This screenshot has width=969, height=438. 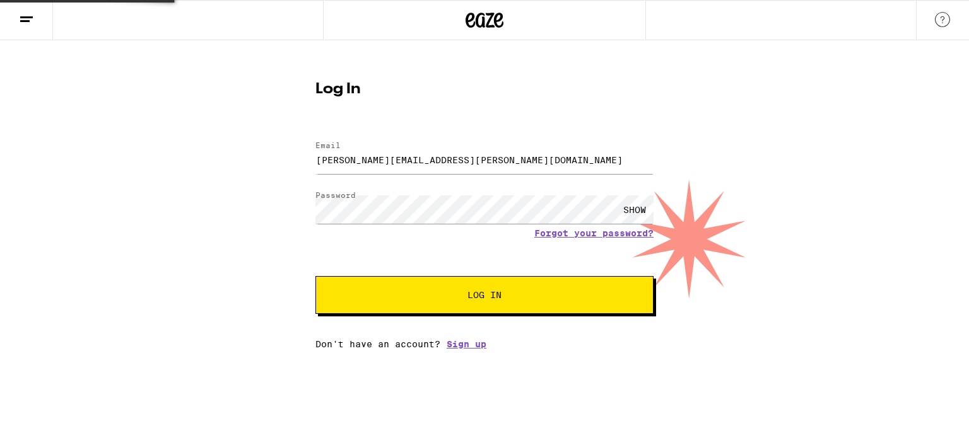 I want to click on span: Log In, so click(x=484, y=295).